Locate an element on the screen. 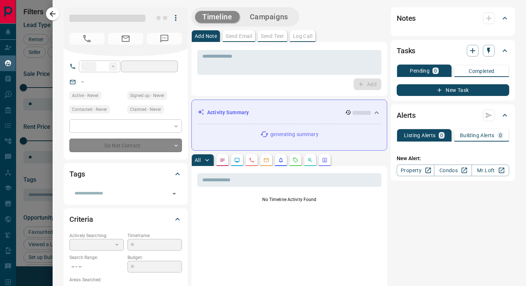  p: Areas Searched: is located at coordinates (126, 280).